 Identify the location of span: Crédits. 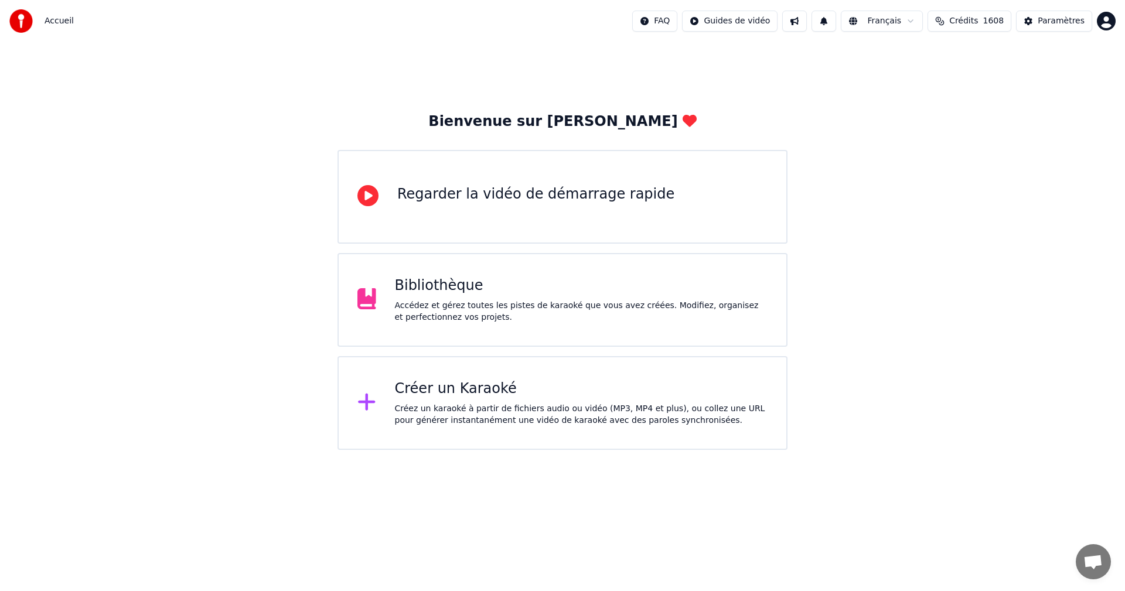
(964, 21).